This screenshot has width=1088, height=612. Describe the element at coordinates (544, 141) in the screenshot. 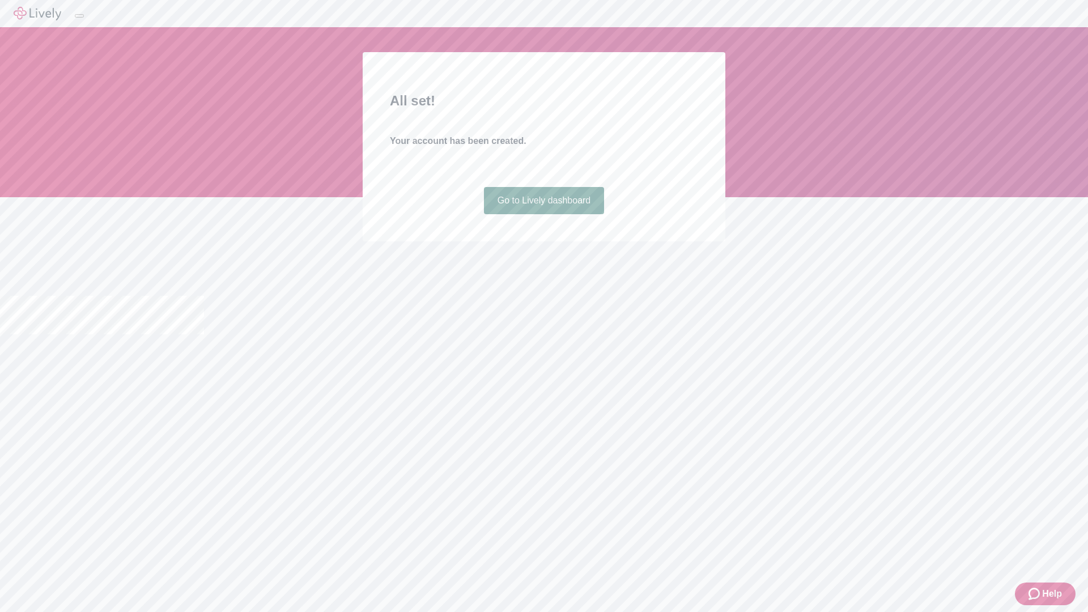

I see `h4: Your account has been created.` at that location.